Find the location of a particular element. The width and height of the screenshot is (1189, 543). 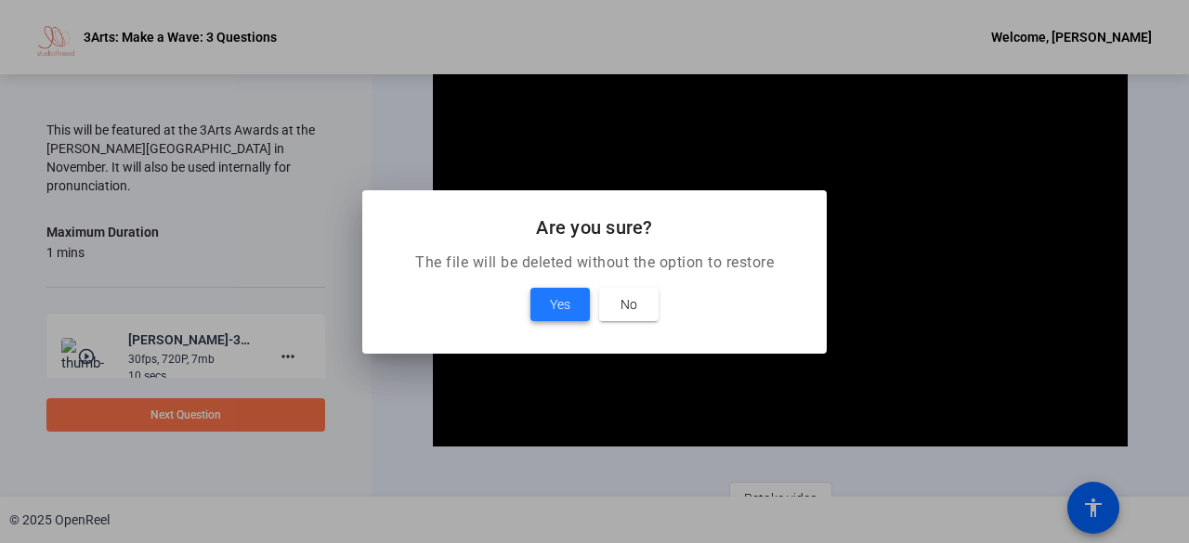

span: Yes is located at coordinates (560, 305).